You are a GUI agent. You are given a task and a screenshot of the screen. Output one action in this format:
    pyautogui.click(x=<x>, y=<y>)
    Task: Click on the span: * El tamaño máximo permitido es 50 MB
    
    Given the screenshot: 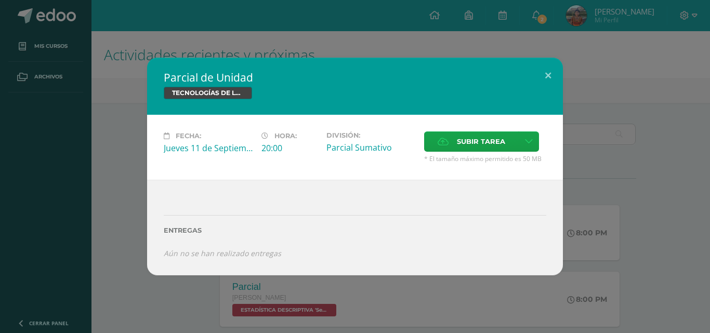 What is the action you would take?
    pyautogui.click(x=485, y=158)
    